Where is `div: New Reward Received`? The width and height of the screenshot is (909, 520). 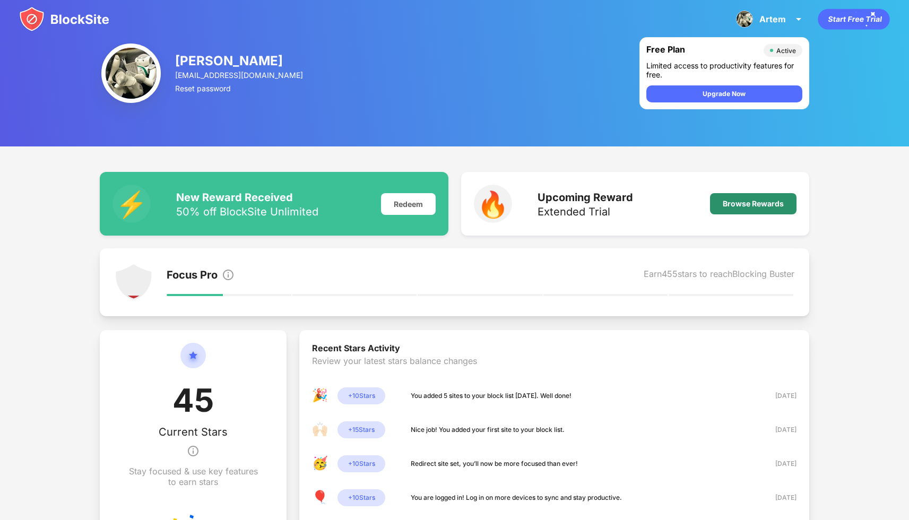
div: New Reward Received is located at coordinates (247, 197).